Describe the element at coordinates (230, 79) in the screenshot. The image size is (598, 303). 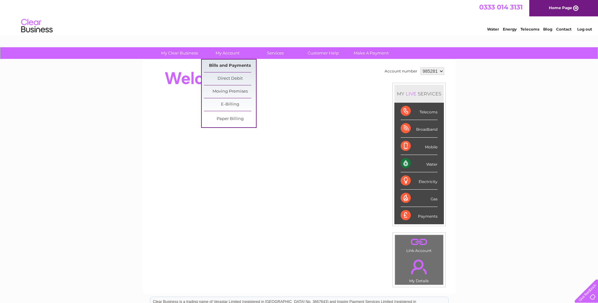
I see `a: Direct Debit` at that location.